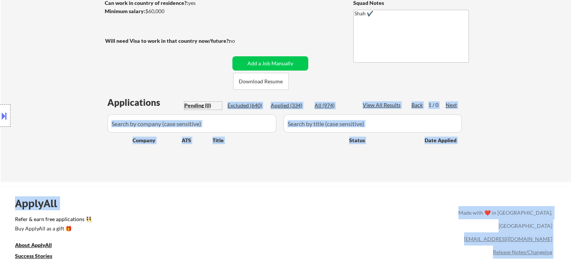  What do you see at coordinates (125, 11) in the screenshot?
I see `strong: Minimum salary:` at bounding box center [125, 11].